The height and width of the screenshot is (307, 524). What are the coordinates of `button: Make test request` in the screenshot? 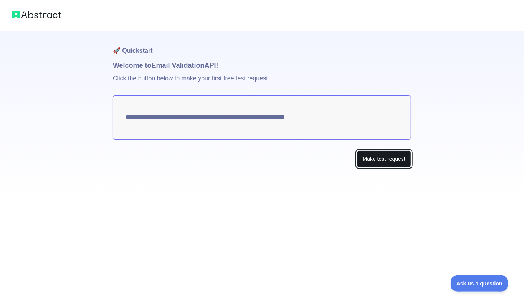 It's located at (384, 159).